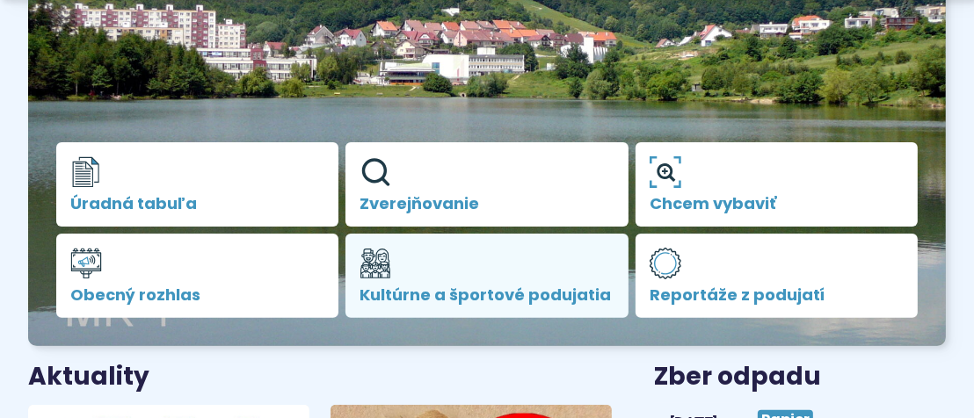 The height and width of the screenshot is (418, 974). What do you see at coordinates (486, 204) in the screenshot?
I see `span: Zverejňovanie` at bounding box center [486, 204].